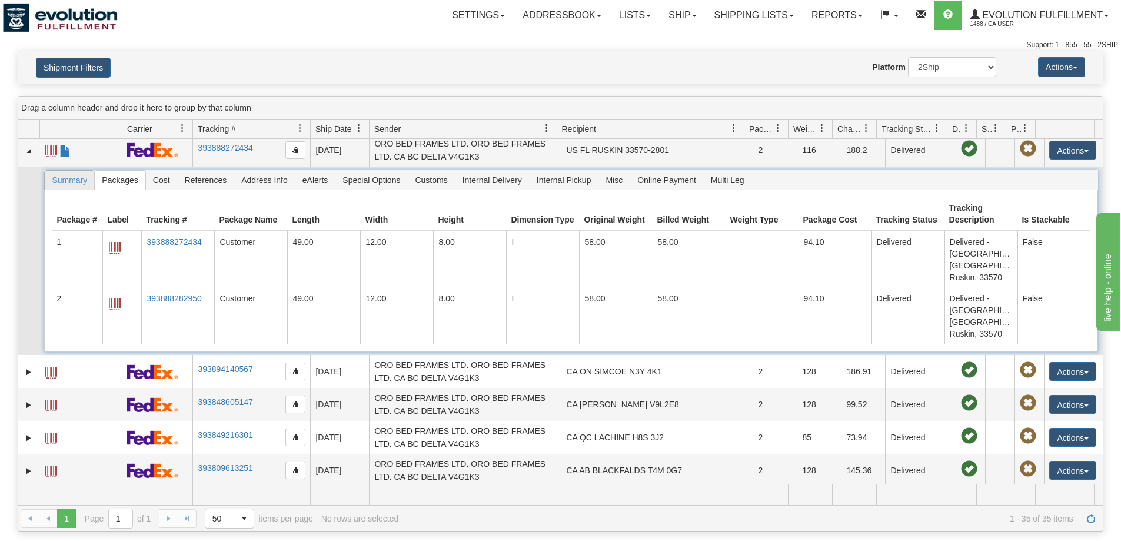 The image size is (1121, 541). I want to click on th: Billed Weight, so click(689, 214).